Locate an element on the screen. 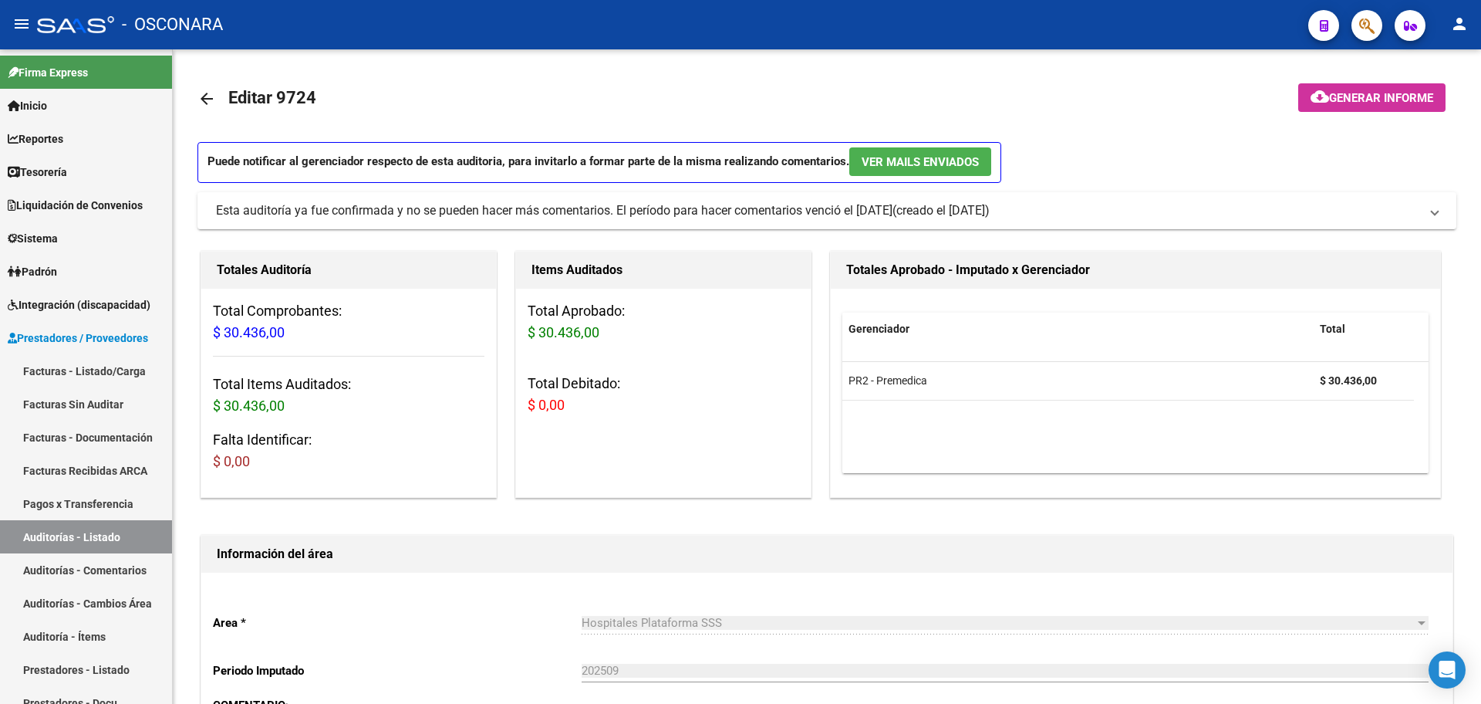 The image size is (1481, 704). span: Integración (discapacidad) is located at coordinates (79, 305).